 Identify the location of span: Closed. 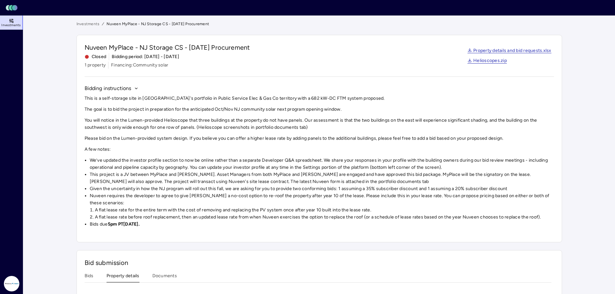
(96, 57).